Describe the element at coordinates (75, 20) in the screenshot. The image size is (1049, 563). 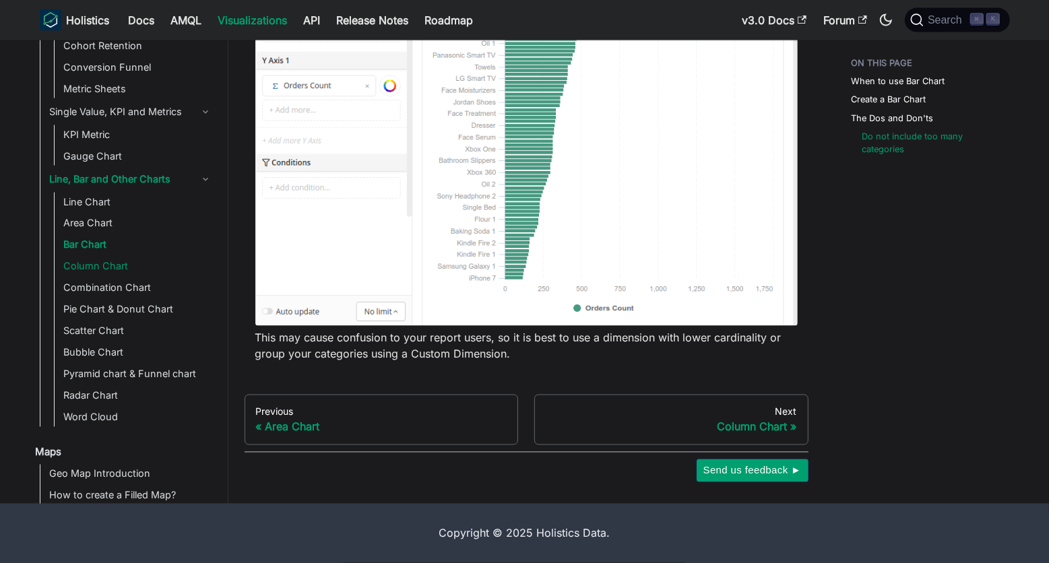
I see `a: HolisticsHolistics` at that location.